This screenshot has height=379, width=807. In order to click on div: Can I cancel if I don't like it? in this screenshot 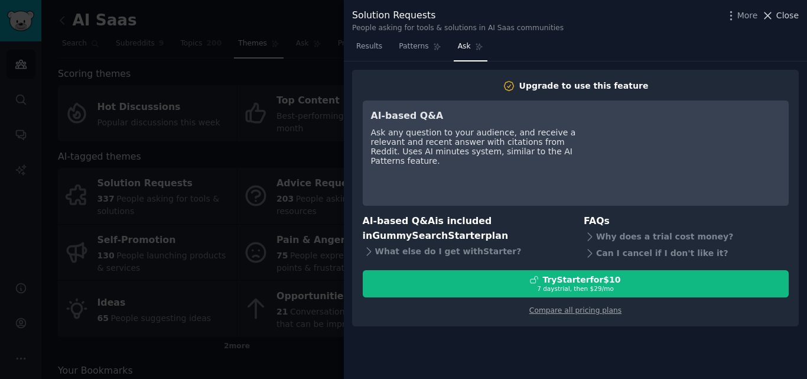, I will do `click(686, 253)`.